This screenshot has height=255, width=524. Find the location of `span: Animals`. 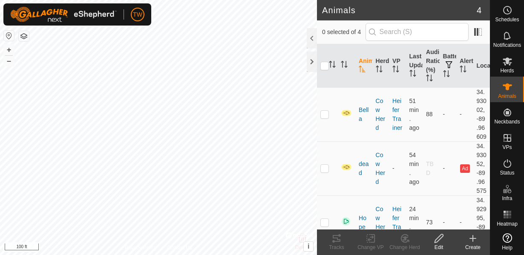

span: Animals is located at coordinates (507, 96).